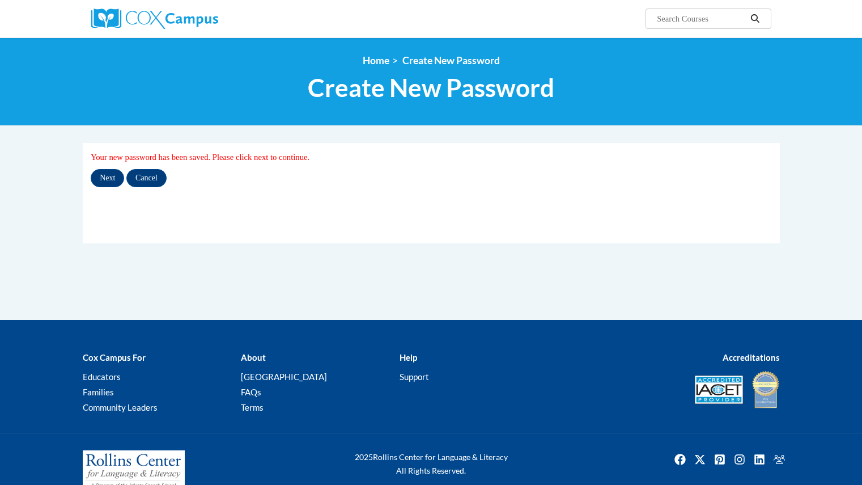 The image size is (862, 485). Describe the element at coordinates (155, 19) in the screenshot. I see `img: Cox Campus` at that location.